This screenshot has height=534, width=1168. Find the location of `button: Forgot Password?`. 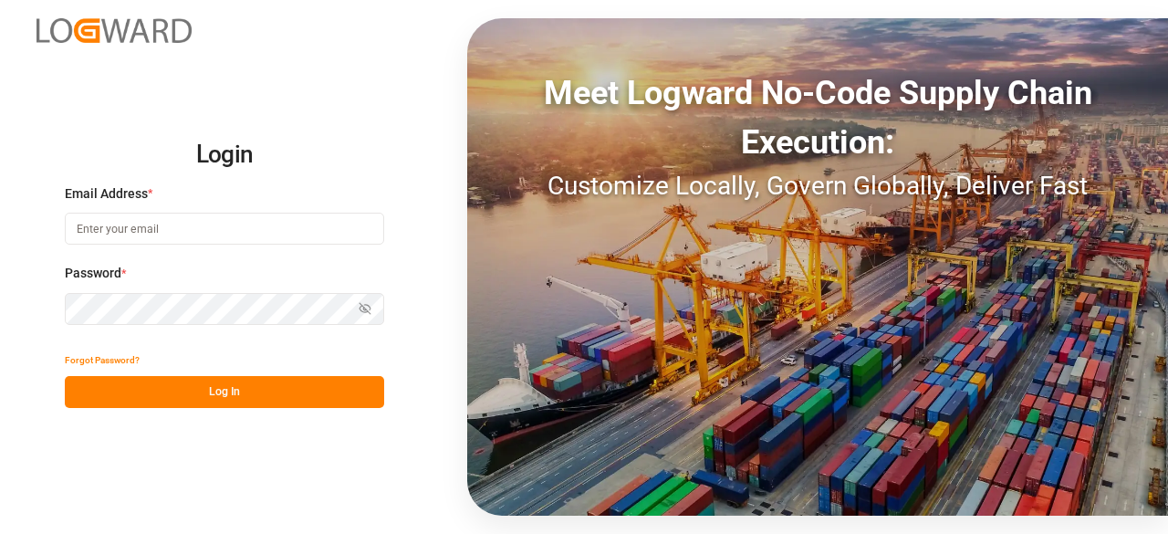

button: Forgot Password? is located at coordinates (102, 360).